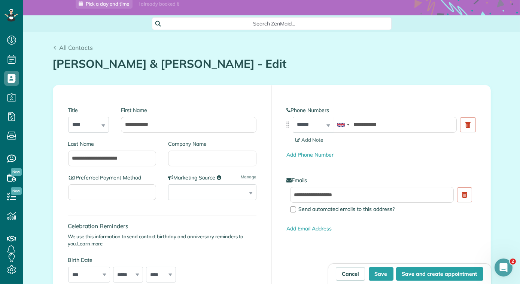  Describe the element at coordinates (287, 124) in the screenshot. I see `img: drag_indicator-119b368615184ecde3eda3c64c821f6cf29d3e2b97b89ee44bc31753036683e5.png` at that location.